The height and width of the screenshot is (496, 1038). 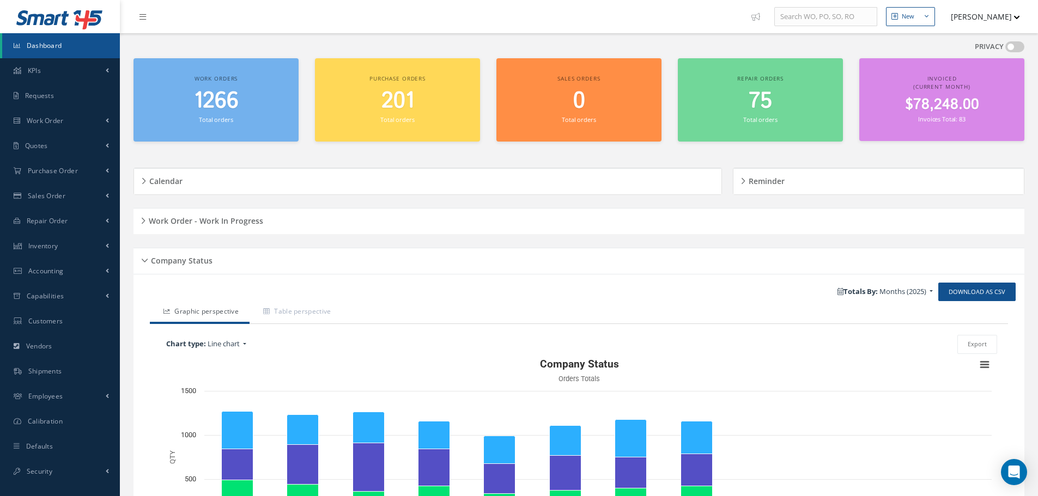 What do you see at coordinates (857, 291) in the screenshot?
I see `b: Totals By:` at bounding box center [857, 291].